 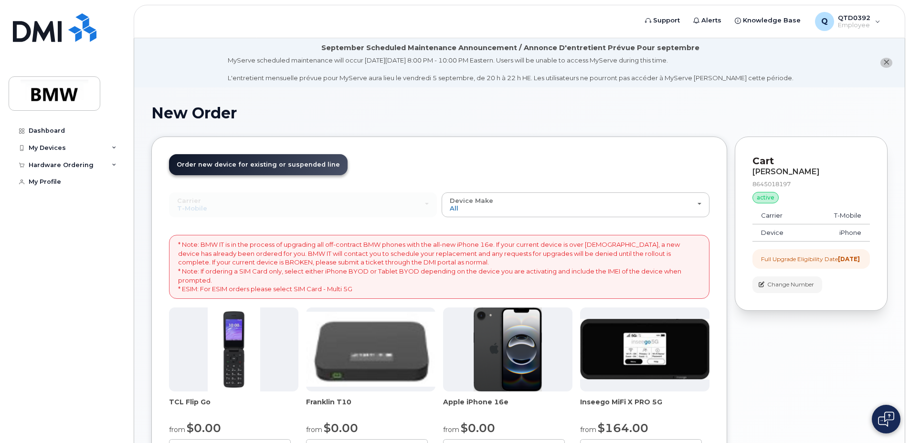 I want to click on td: Device, so click(x=780, y=233).